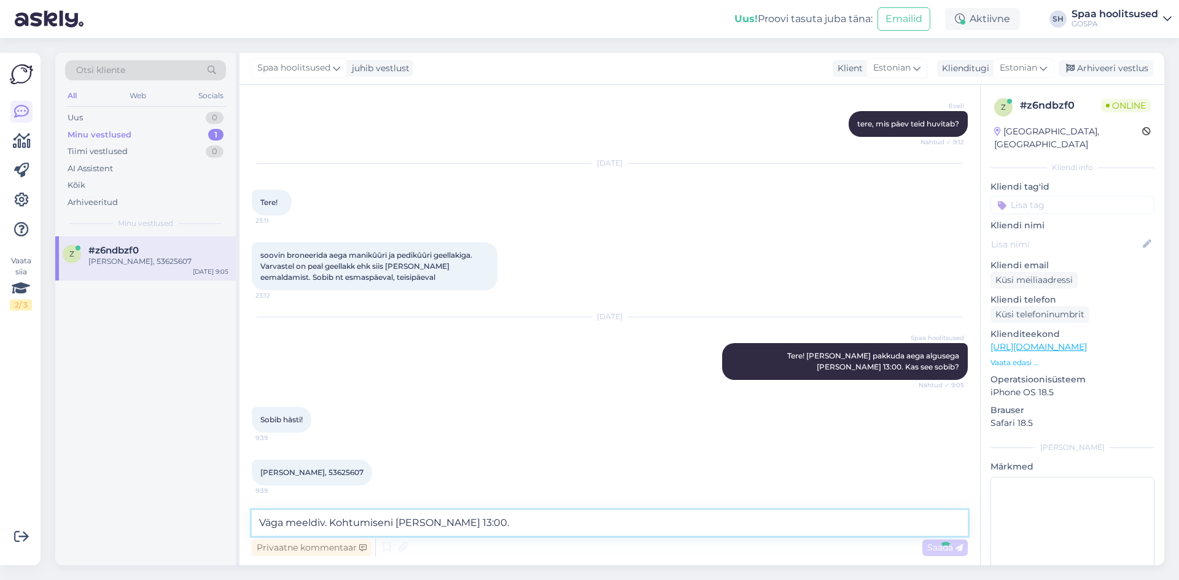 This screenshot has height=580, width=1179. What do you see at coordinates (803, 19) in the screenshot?
I see `div: Proovi tasuta juba täna:` at bounding box center [803, 19].